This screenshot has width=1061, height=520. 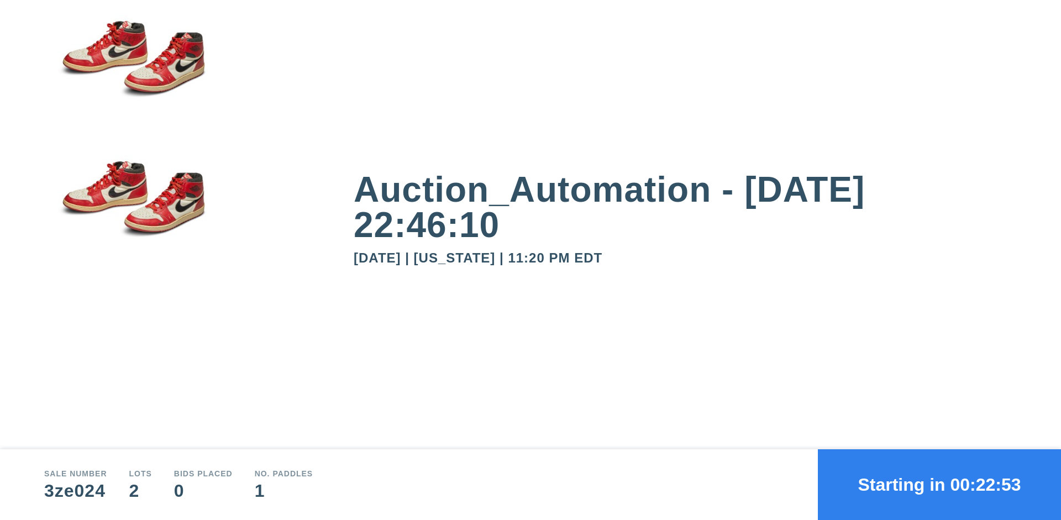 What do you see at coordinates (140, 491) in the screenshot?
I see `div: 2` at bounding box center [140, 491].